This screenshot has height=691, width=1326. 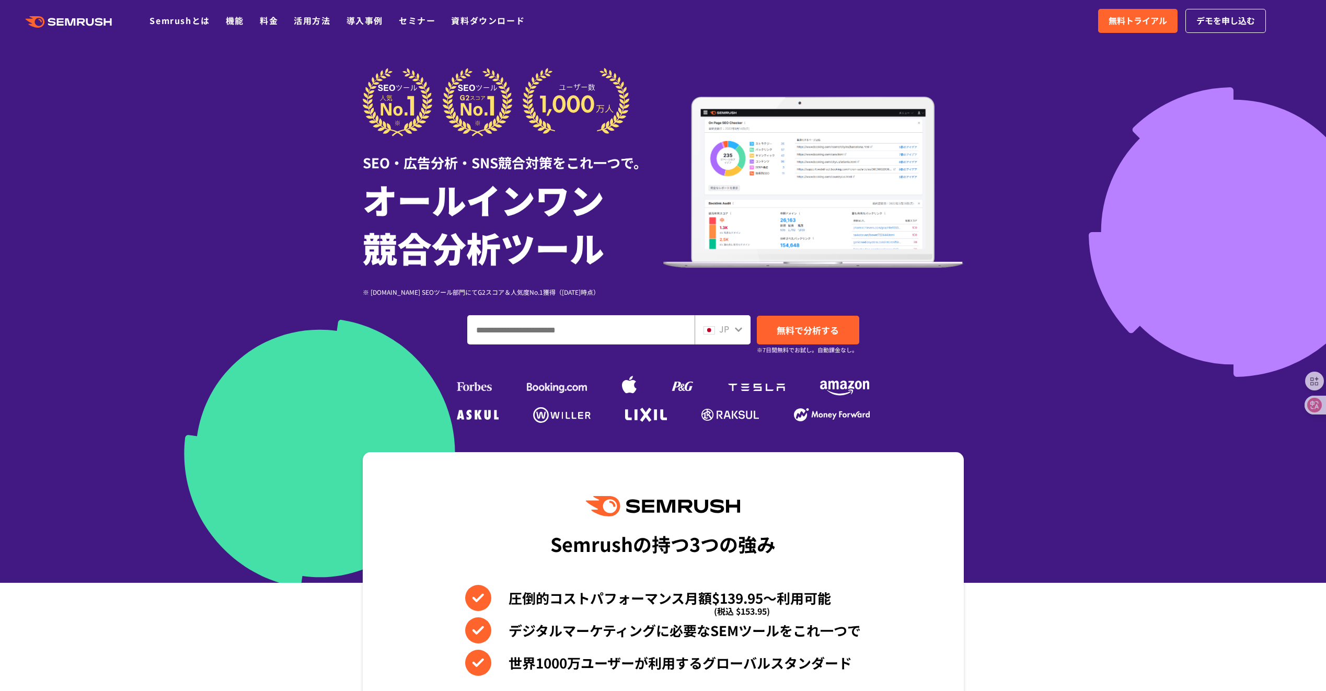 I want to click on li: デジタルマーケティングに必要なSEMツールをこれ一つで, so click(x=663, y=630).